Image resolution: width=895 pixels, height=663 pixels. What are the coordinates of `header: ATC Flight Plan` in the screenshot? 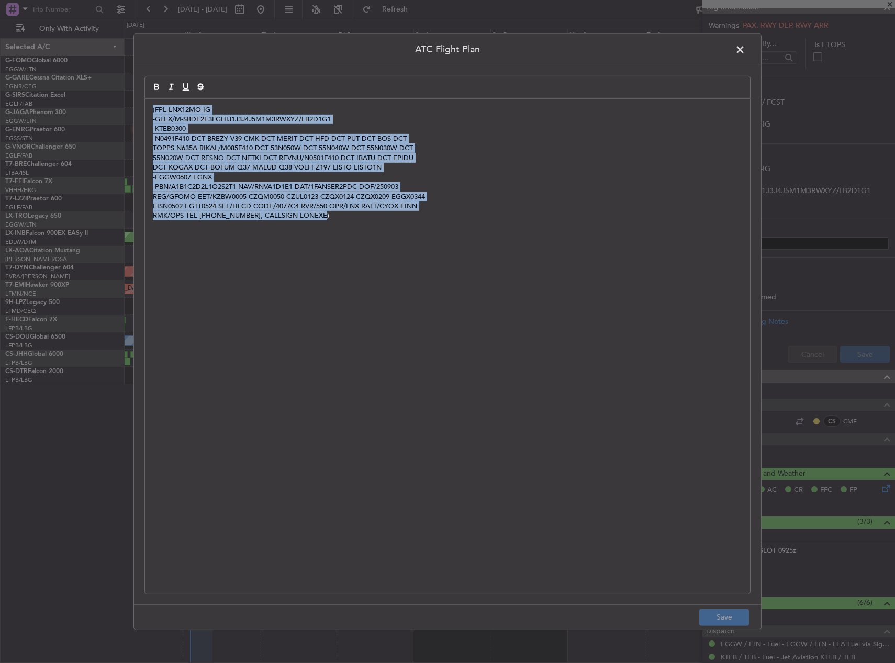 It's located at (447, 49).